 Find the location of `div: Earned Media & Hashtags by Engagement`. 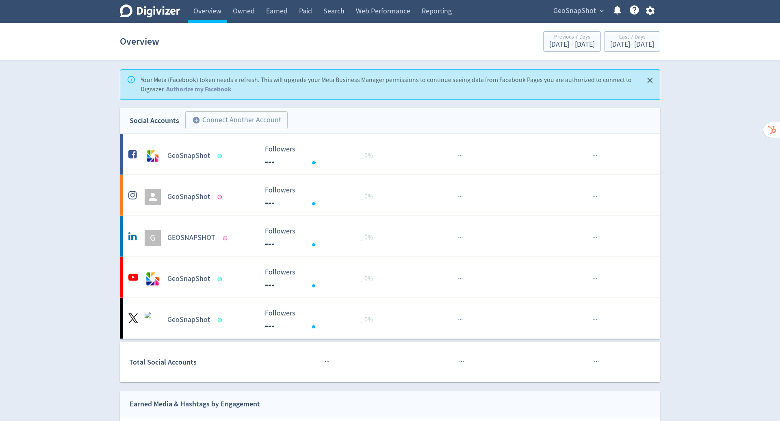

div: Earned Media & Hashtags by Engagement is located at coordinates (194, 404).